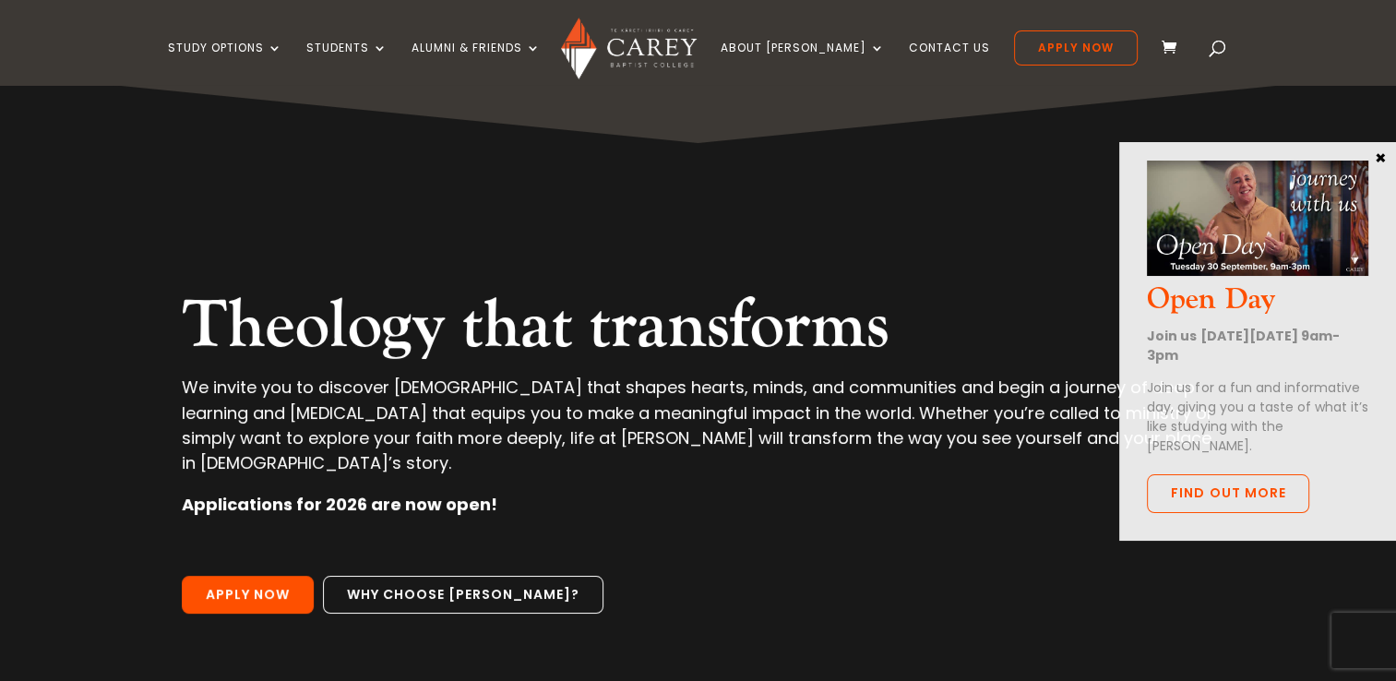  I want to click on h2: Theology that transforms, so click(697, 330).